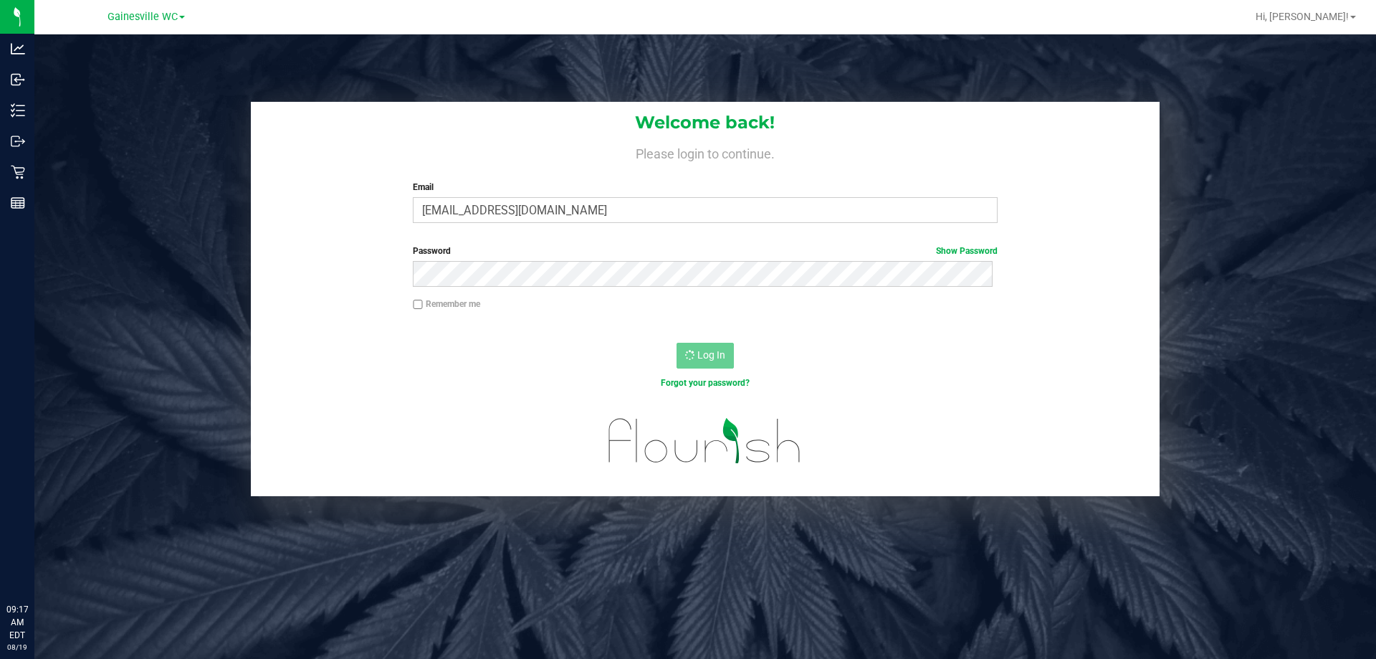 The image size is (1376, 659). What do you see at coordinates (18, 172) in the screenshot?
I see `inline-svg: Retail` at bounding box center [18, 172].